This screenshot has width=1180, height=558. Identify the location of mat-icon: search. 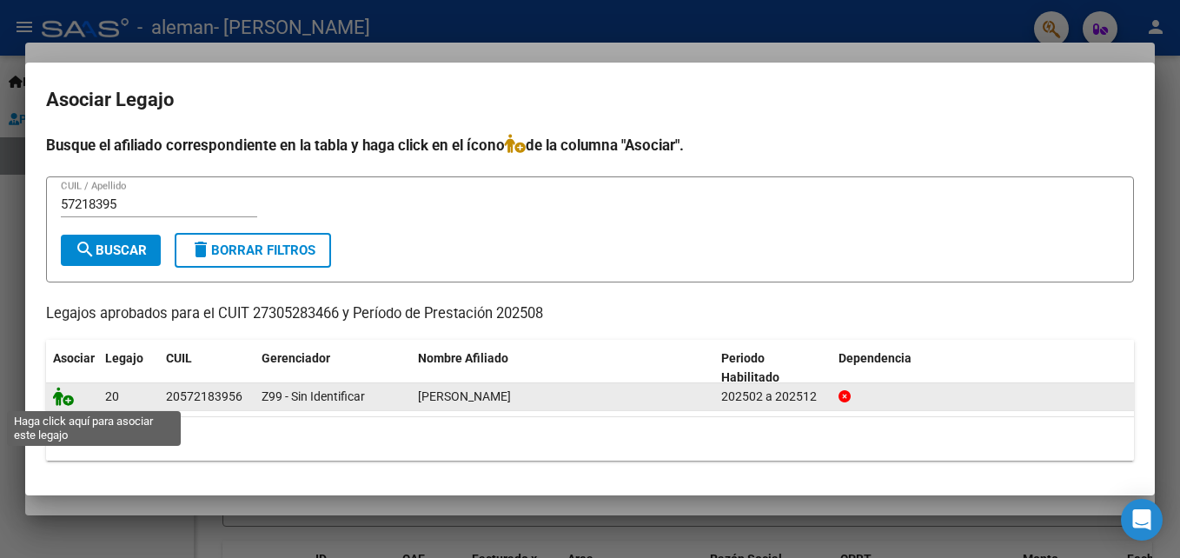
(85, 249).